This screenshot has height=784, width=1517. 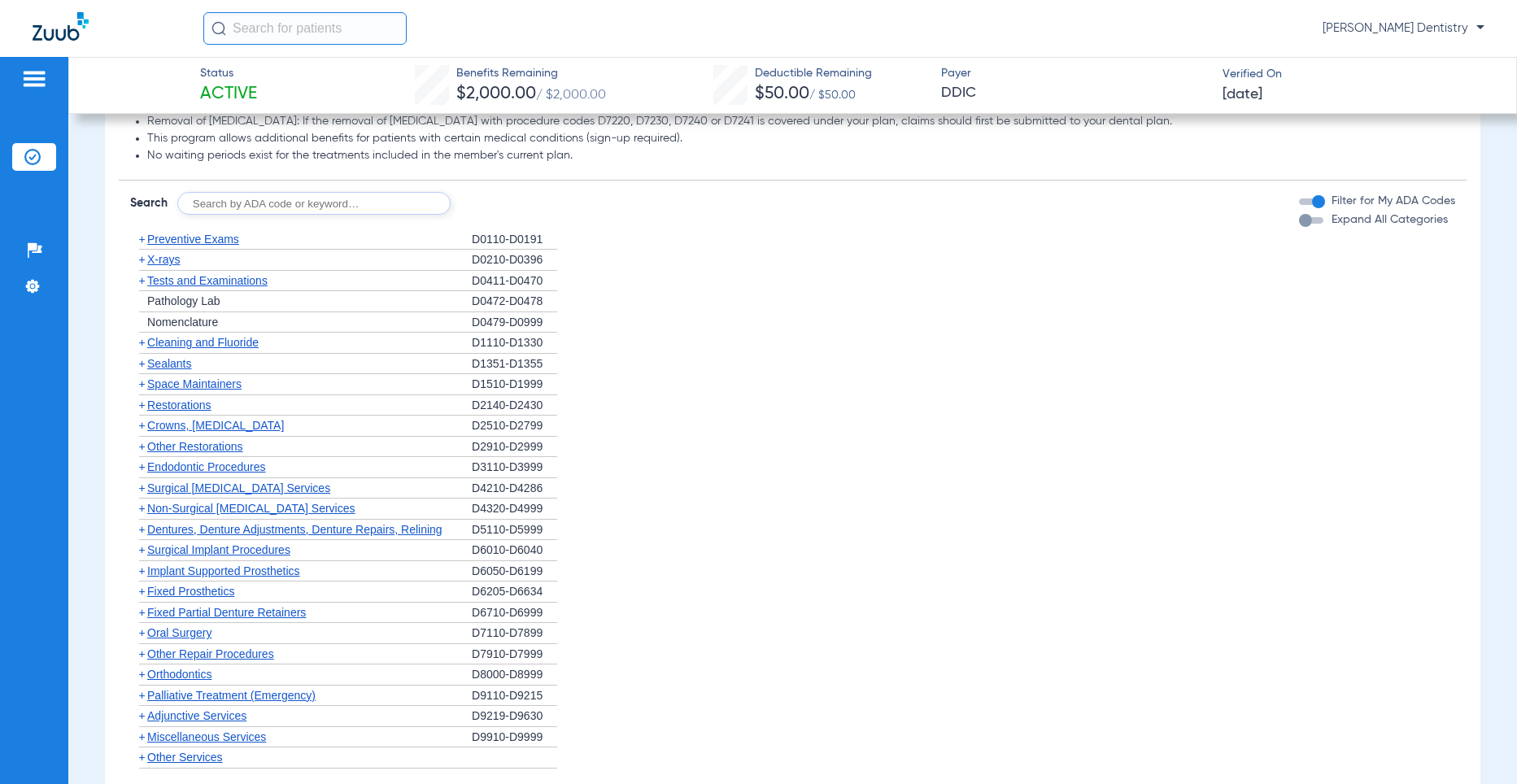 What do you see at coordinates (219, 550) in the screenshot?
I see `span: Surgical Implant Procedures` at bounding box center [219, 550].